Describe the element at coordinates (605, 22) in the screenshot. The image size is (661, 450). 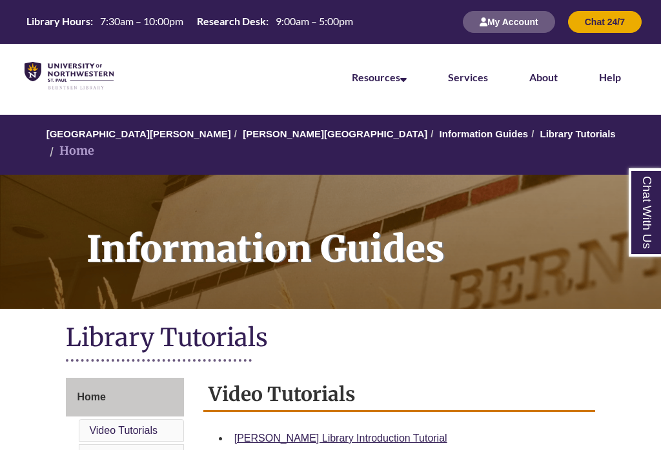
I see `button: Chat 24/7` at that location.